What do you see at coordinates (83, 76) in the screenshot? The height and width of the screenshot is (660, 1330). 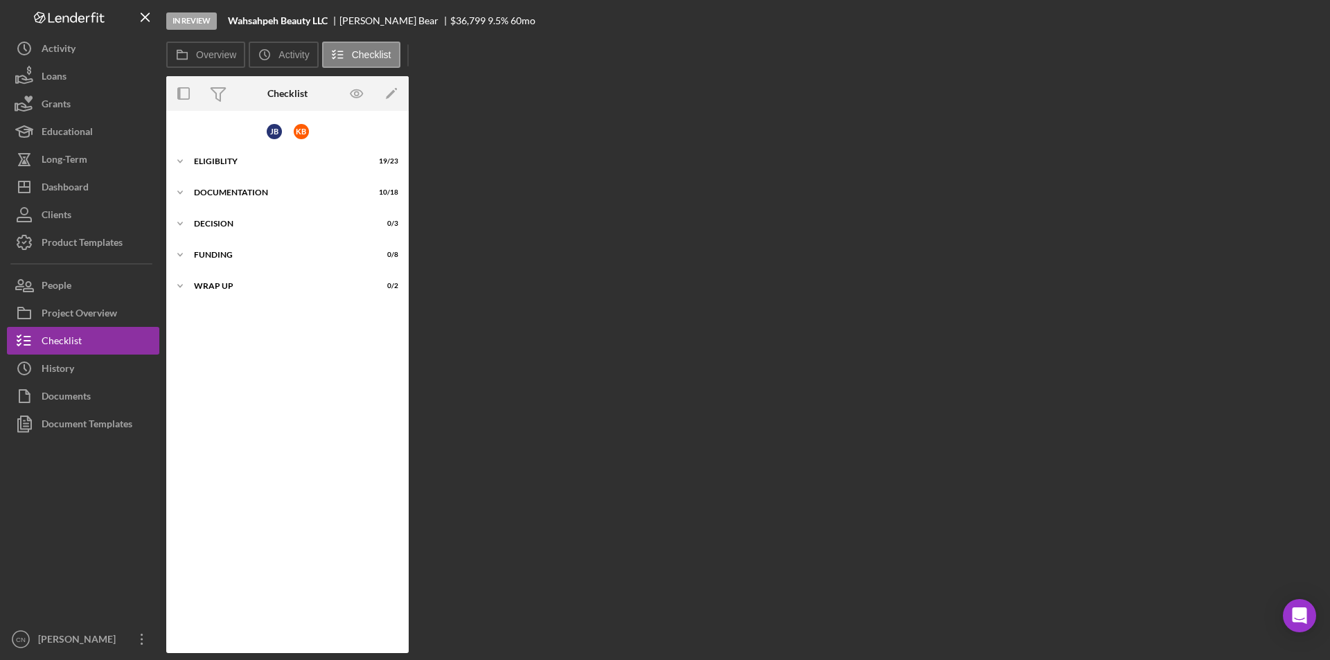 I see `button: Loans` at bounding box center [83, 76].